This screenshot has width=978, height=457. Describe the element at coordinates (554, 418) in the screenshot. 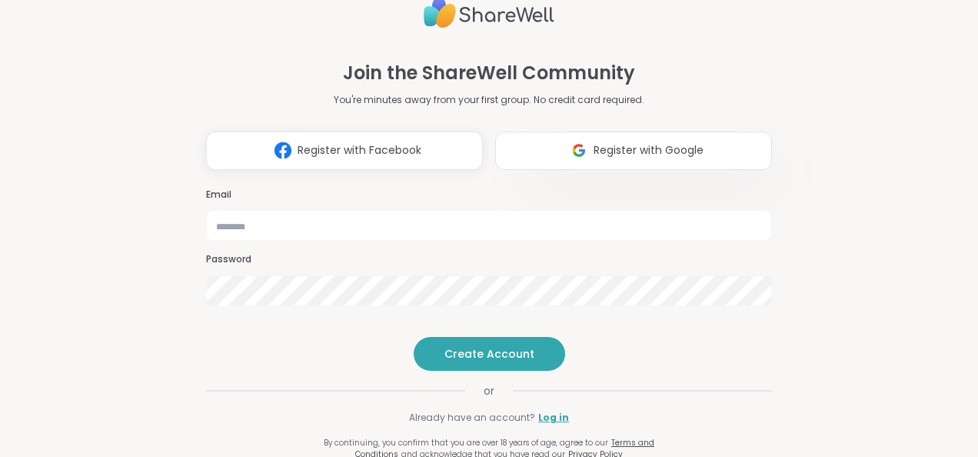

I see `a: Log in` at that location.